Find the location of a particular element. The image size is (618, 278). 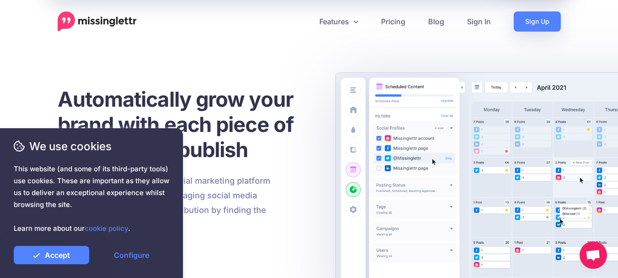

span: We use cookies is located at coordinates (91, 146).